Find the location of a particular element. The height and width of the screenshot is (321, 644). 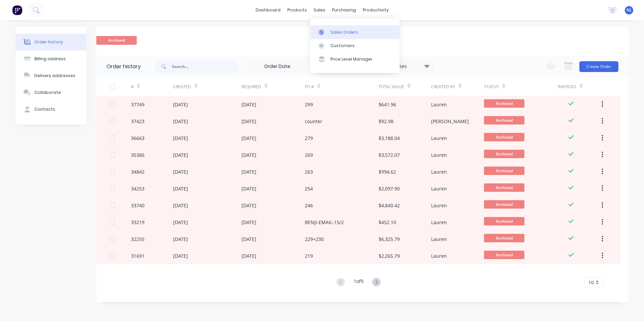

div: Price Level Manager is located at coordinates (351, 59).